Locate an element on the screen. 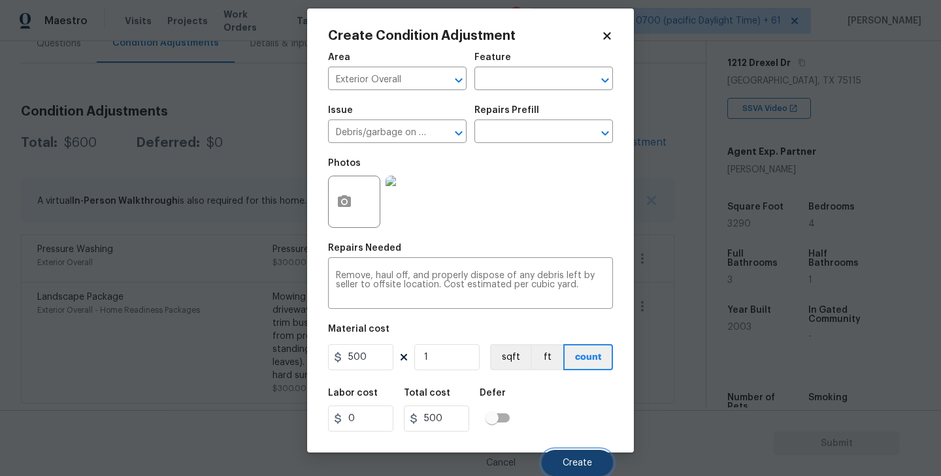 This screenshot has width=941, height=476. h2: Create Condition Adjustment is located at coordinates (465, 36).